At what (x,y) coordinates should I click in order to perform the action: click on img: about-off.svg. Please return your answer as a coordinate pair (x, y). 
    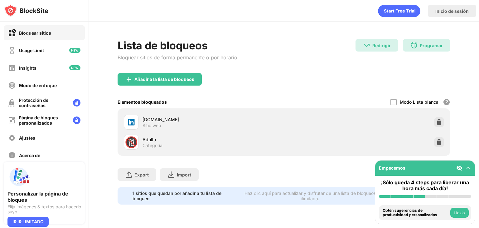
    Looking at the image, I should click on (12, 155).